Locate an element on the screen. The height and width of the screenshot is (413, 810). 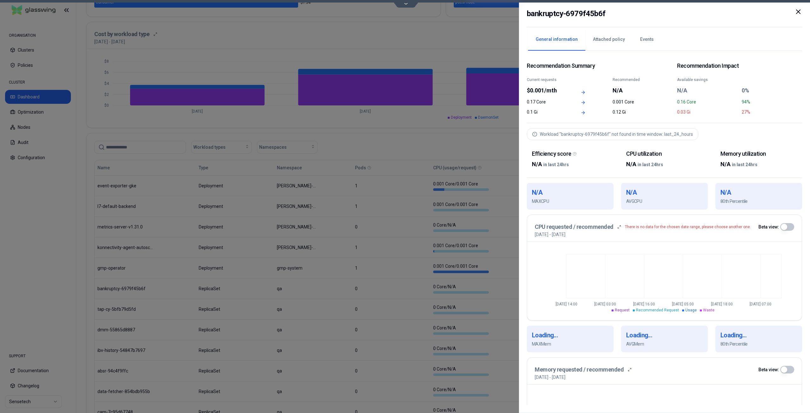
p: AVG Mem is located at coordinates (665, 344).